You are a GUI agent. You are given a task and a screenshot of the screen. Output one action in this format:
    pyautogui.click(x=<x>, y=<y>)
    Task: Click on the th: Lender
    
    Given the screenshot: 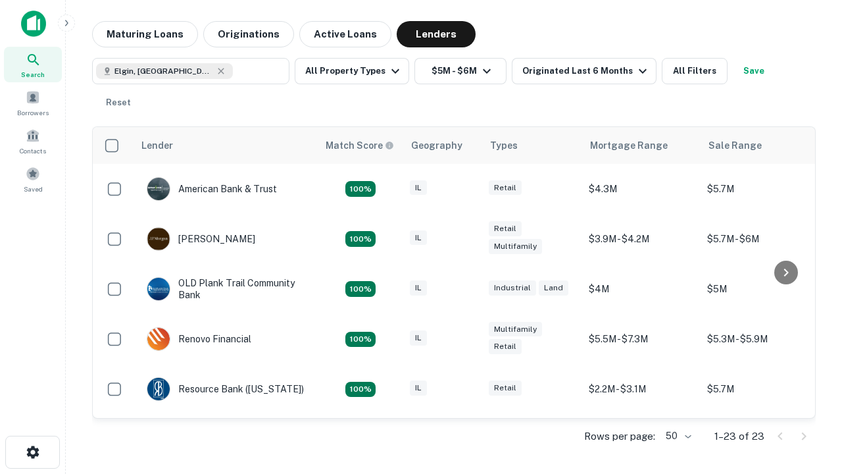 What is the action you would take?
    pyautogui.click(x=226, y=145)
    